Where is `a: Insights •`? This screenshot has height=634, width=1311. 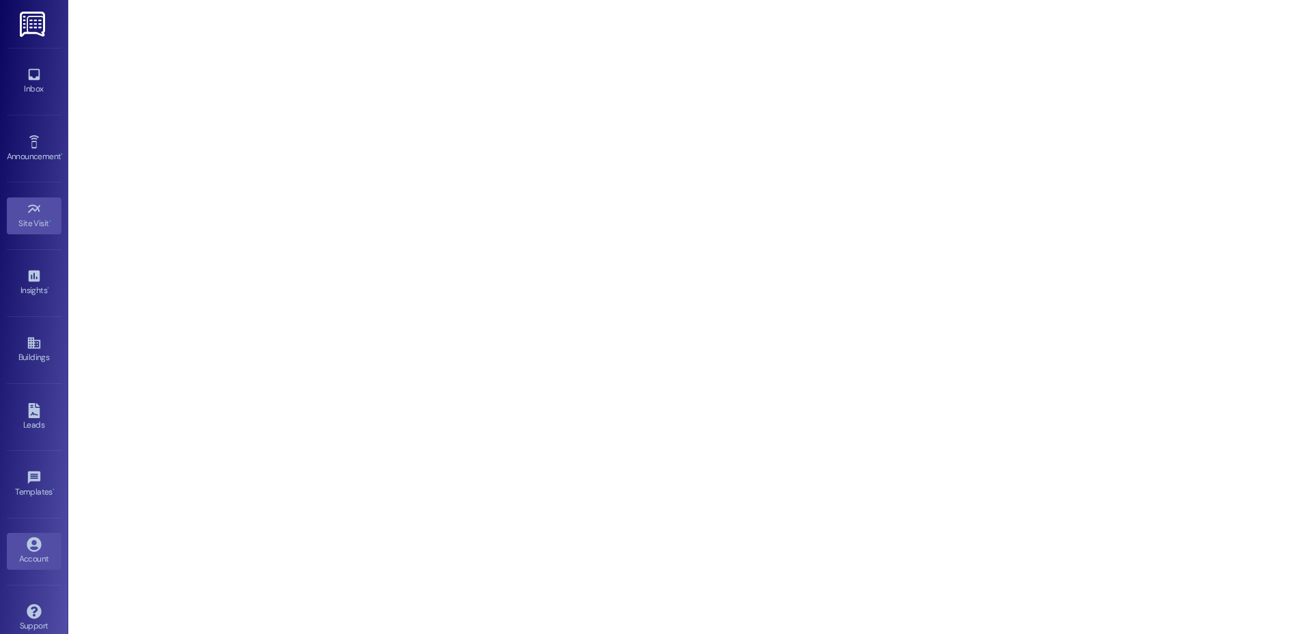
a: Insights • is located at coordinates (34, 283).